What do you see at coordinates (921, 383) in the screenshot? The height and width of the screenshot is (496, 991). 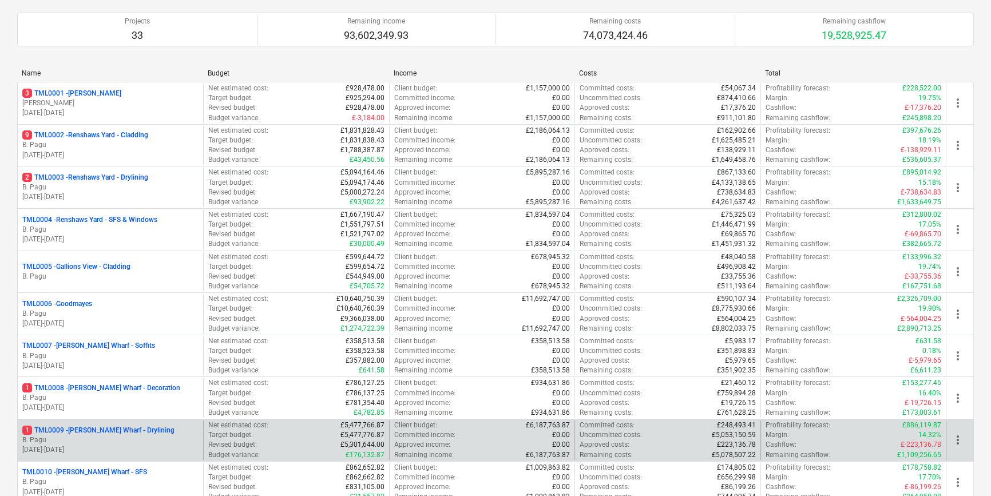 I see `p: £153,277.46` at bounding box center [921, 383].